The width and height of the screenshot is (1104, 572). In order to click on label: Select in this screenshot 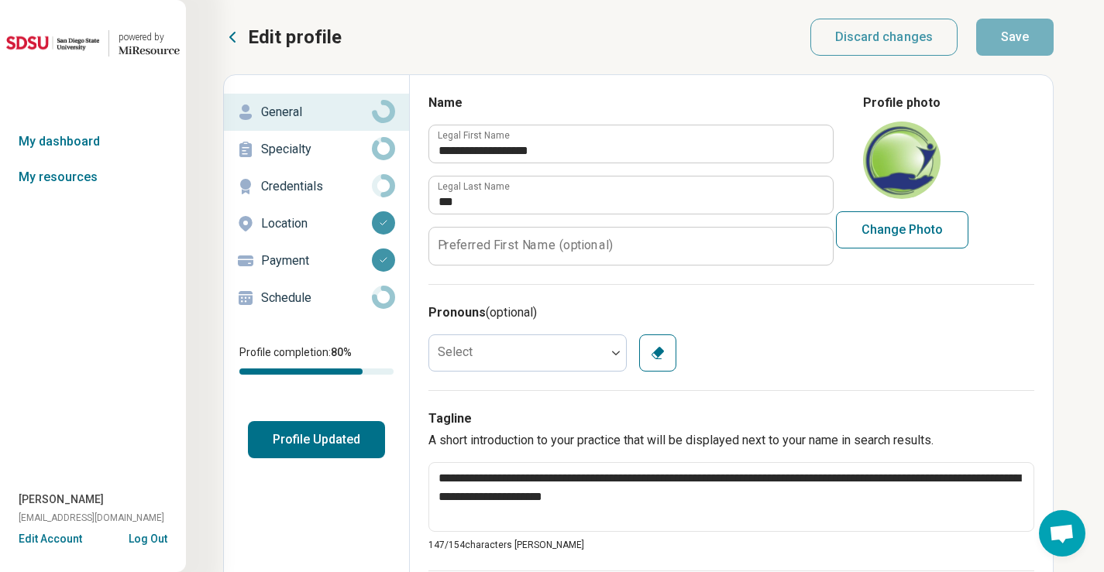, I will do `click(455, 352)`.